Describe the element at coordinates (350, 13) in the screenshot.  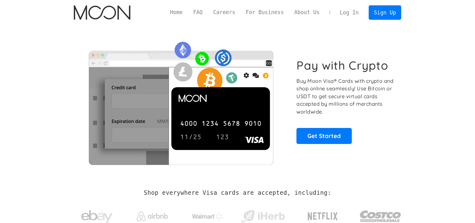
I see `a: Log In` at that location.